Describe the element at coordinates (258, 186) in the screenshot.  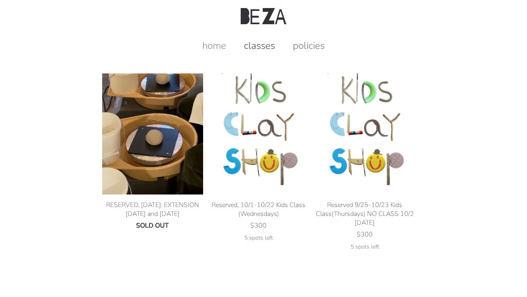
I see `a: Reserved, 10/1-10/22 Kids Class (Wednesdays) product photo Reserved, 10/1-10/22 Kids Class (Wedne...` at that location.